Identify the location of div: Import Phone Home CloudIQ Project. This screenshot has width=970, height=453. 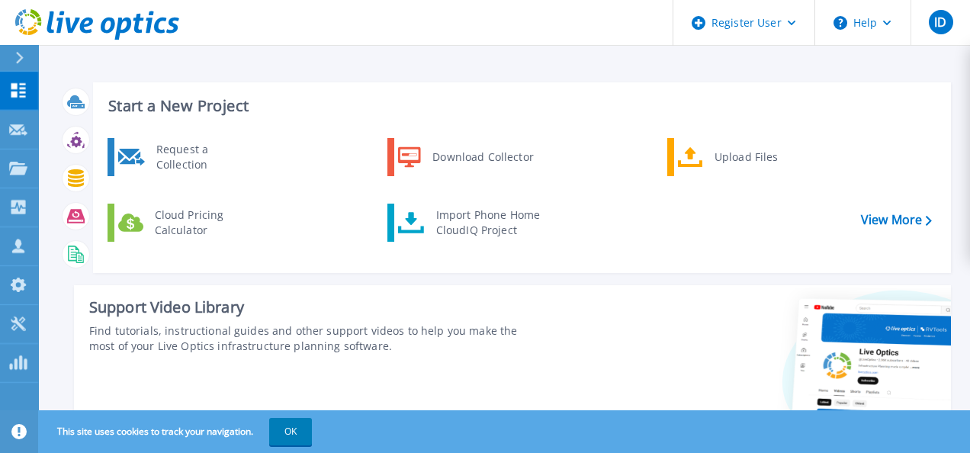
(488, 223).